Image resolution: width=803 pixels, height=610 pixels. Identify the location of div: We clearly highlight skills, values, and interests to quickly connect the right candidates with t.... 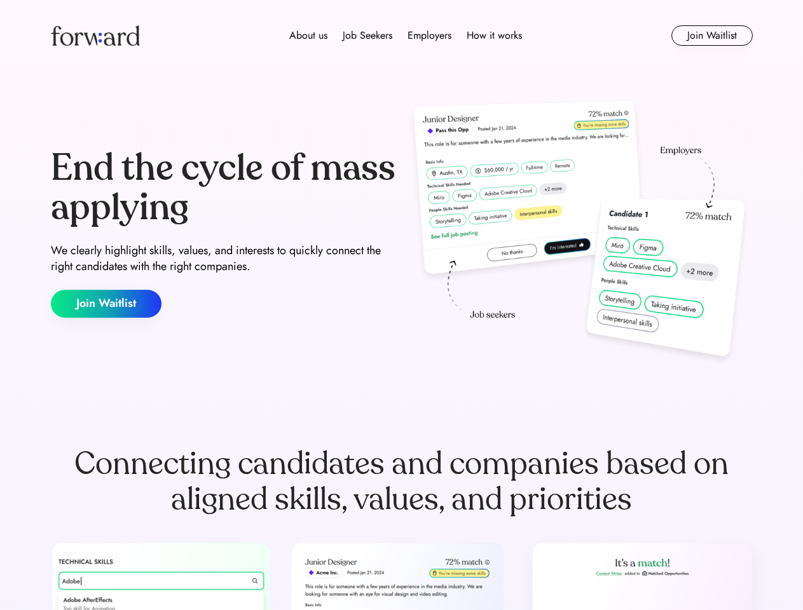
(224, 259).